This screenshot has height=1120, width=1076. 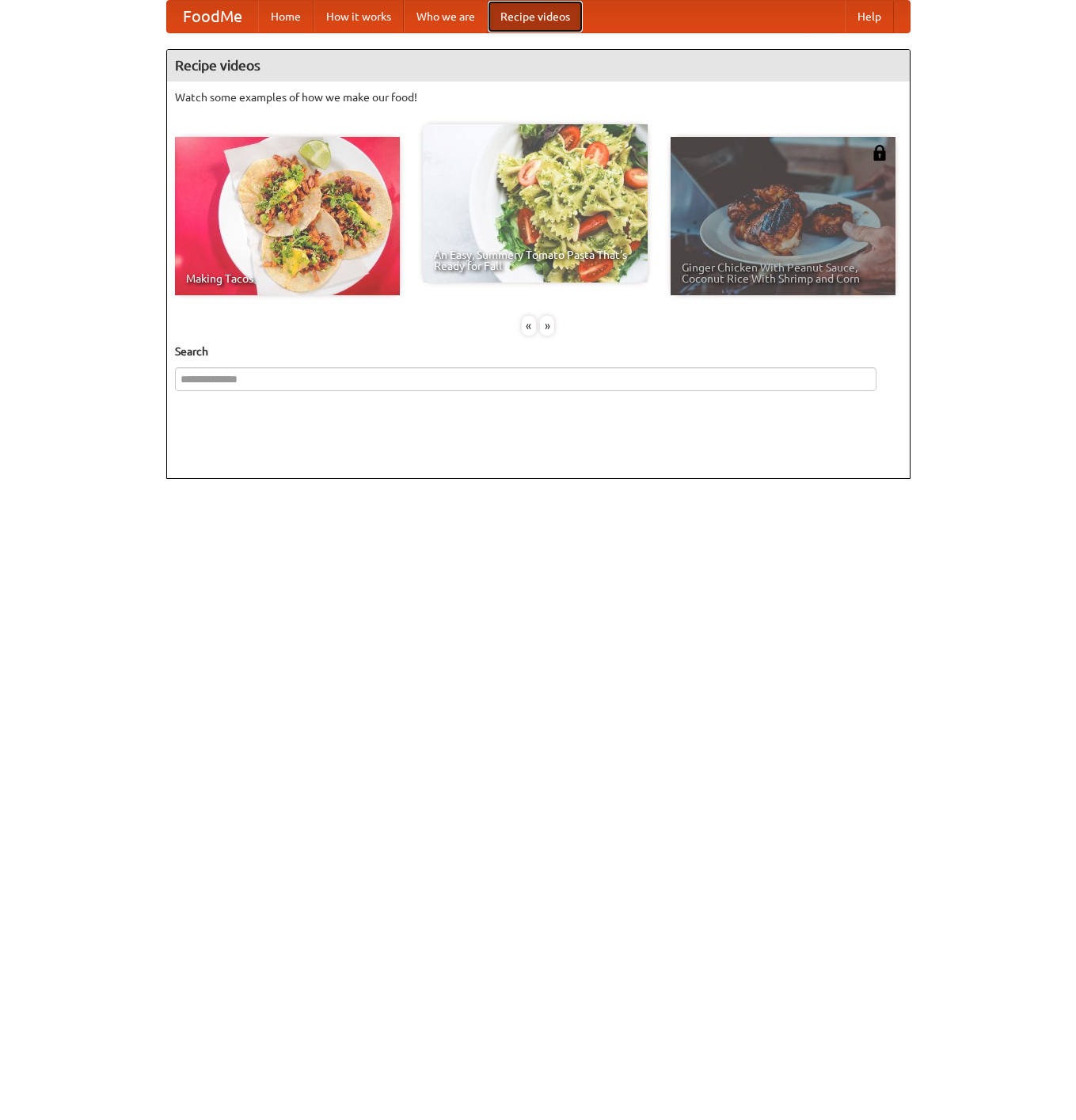 I want to click on a: Making Tacos, so click(x=287, y=216).